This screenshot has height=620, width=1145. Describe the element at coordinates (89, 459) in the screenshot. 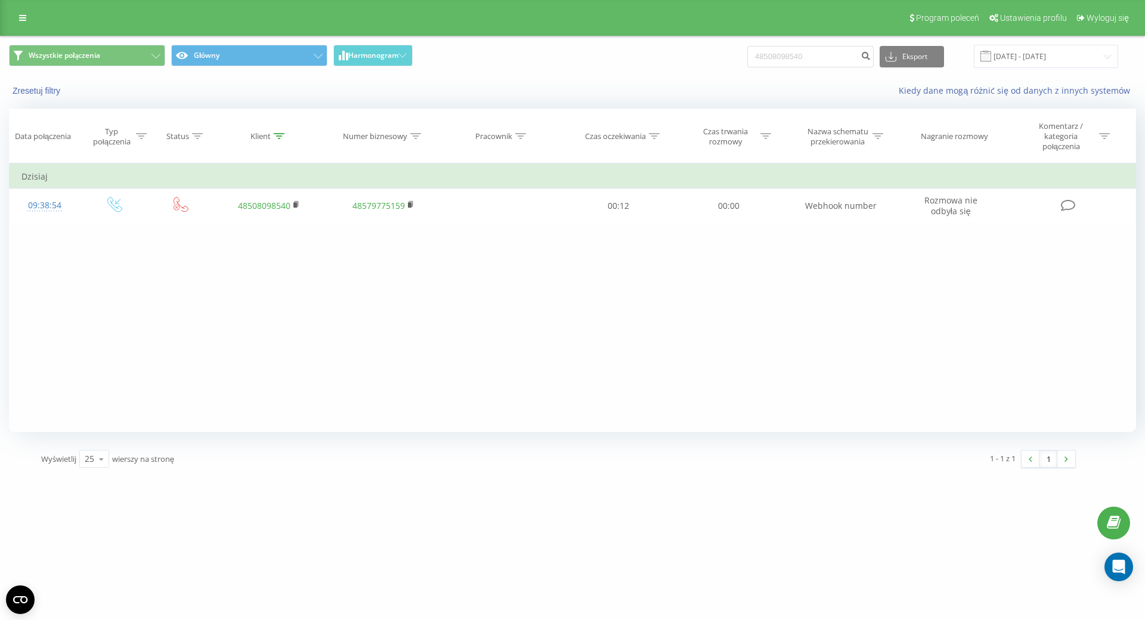

I see `div: 25` at that location.